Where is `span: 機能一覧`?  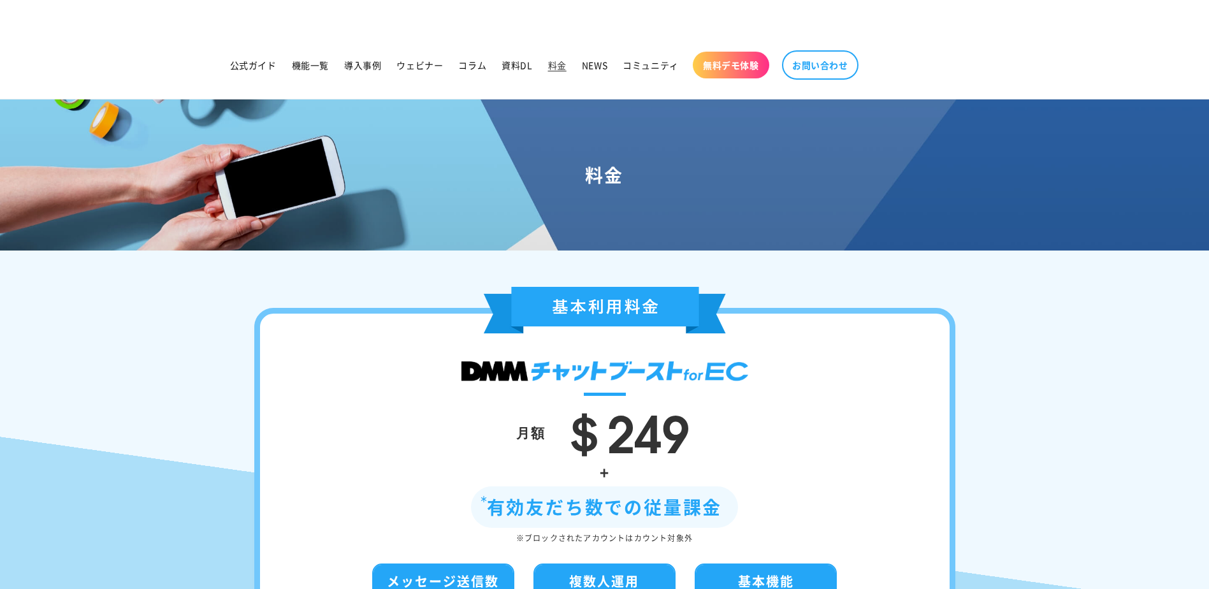
span: 機能一覧 is located at coordinates (310, 65).